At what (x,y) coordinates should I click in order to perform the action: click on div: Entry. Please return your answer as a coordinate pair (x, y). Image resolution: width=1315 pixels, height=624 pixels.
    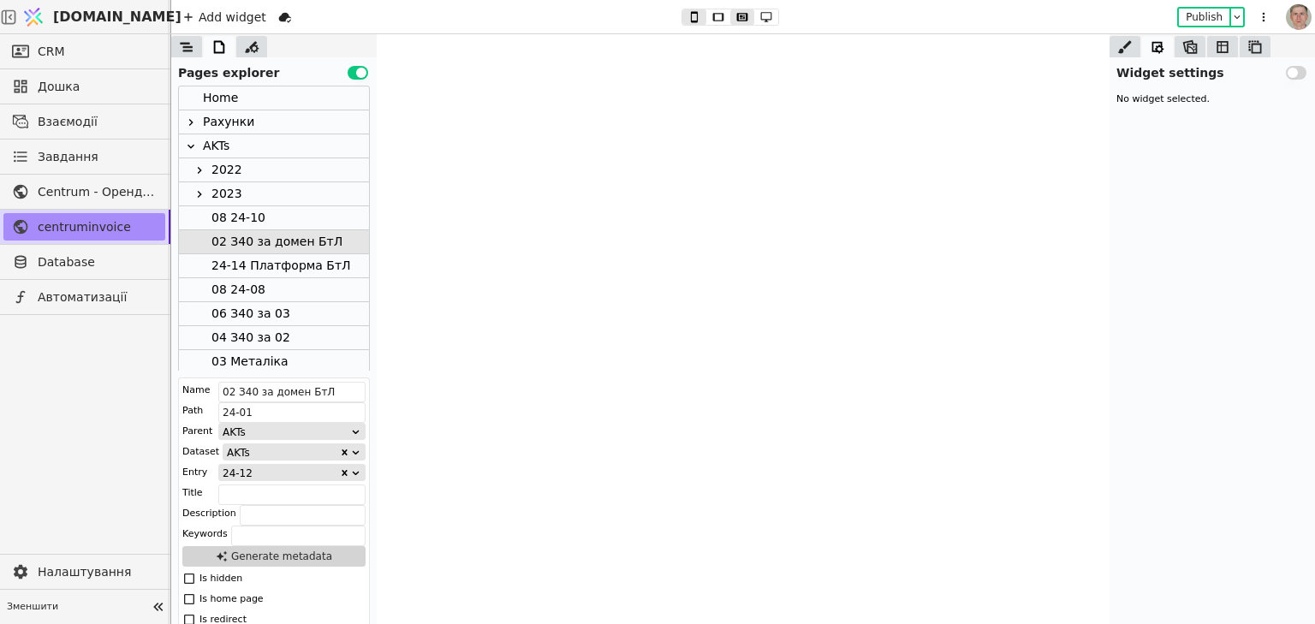
    Looking at the image, I should click on (194, 473).